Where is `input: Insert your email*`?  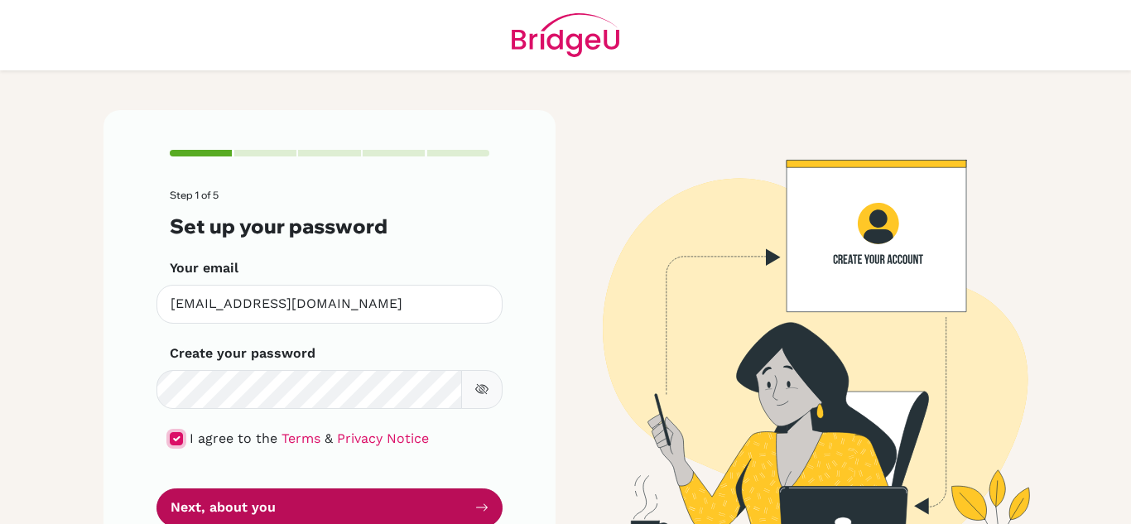 input: Insert your email* is located at coordinates (330, 304).